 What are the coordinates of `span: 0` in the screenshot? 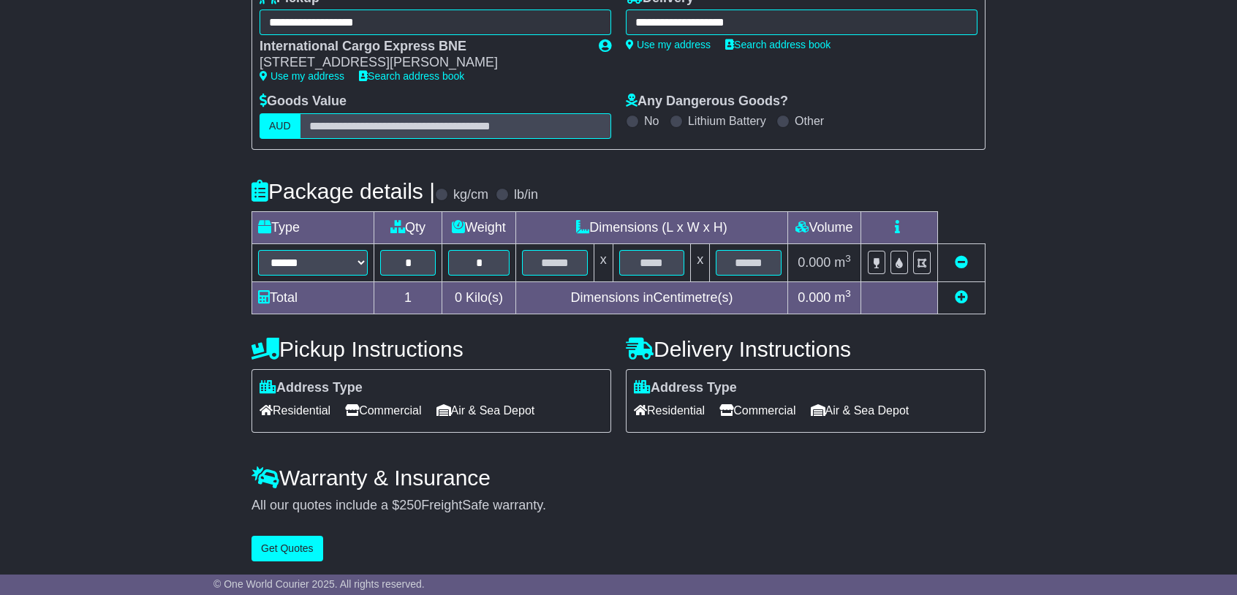 It's located at (458, 297).